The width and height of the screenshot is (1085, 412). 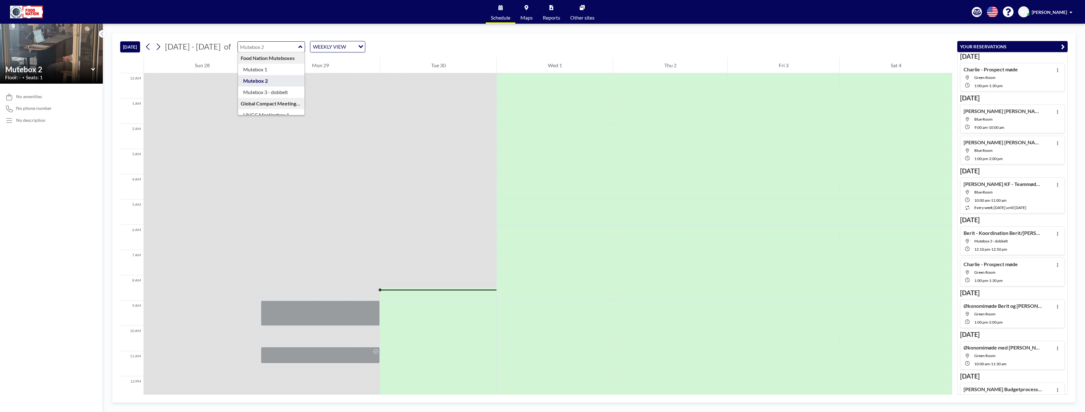 What do you see at coordinates (338, 47) in the screenshot?
I see `div: Search for option` at bounding box center [338, 47].